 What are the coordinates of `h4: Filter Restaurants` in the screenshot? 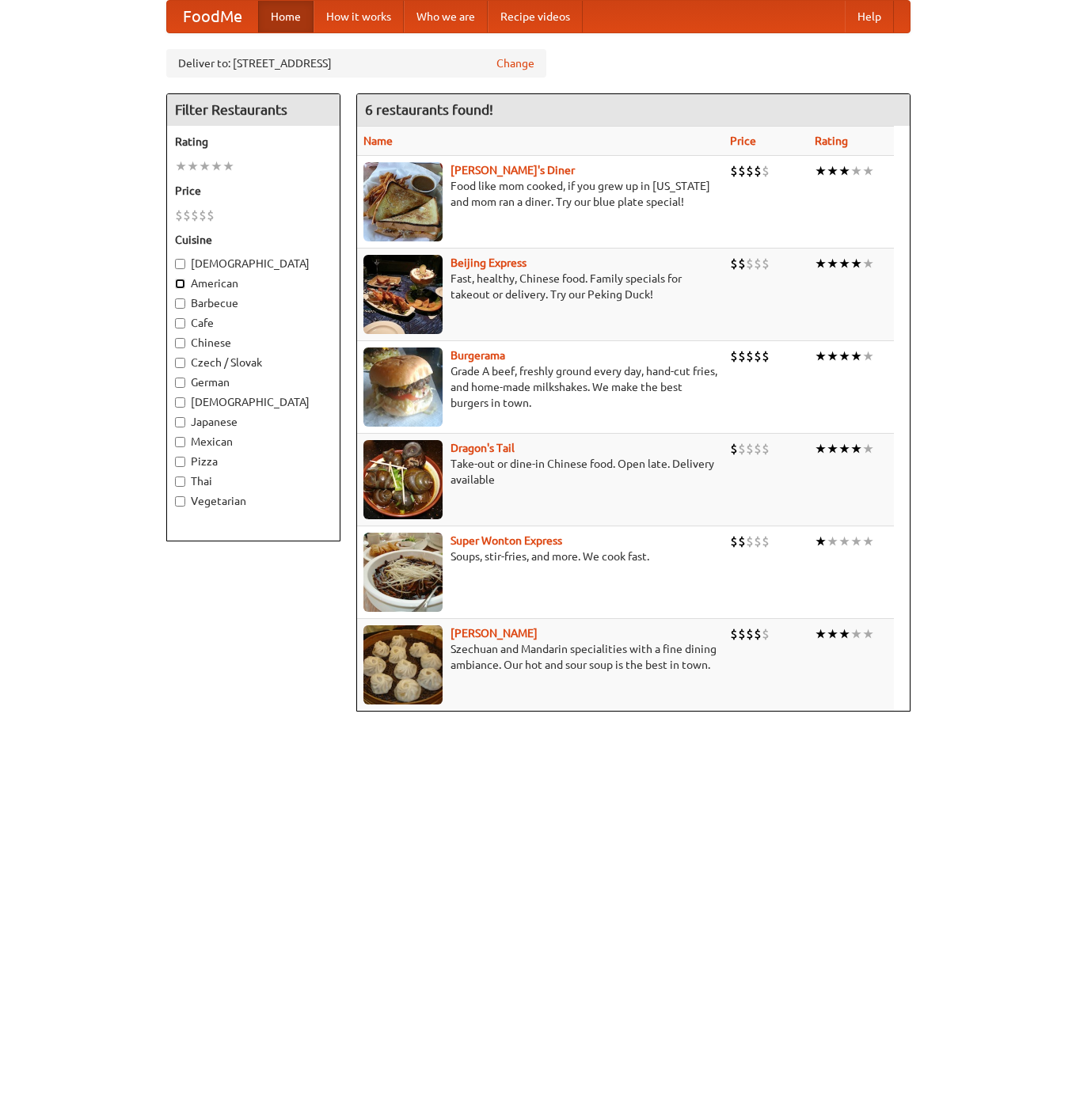 It's located at (253, 110).